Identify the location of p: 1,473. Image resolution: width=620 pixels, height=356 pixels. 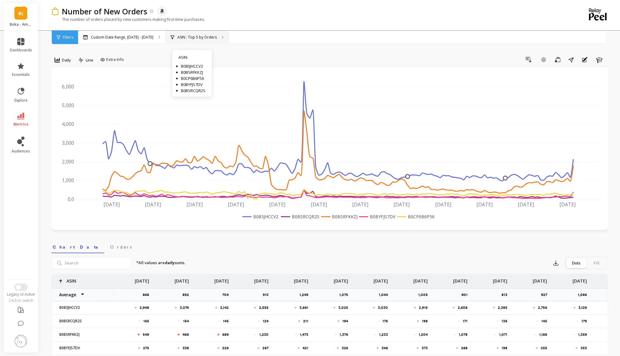
(304, 335).